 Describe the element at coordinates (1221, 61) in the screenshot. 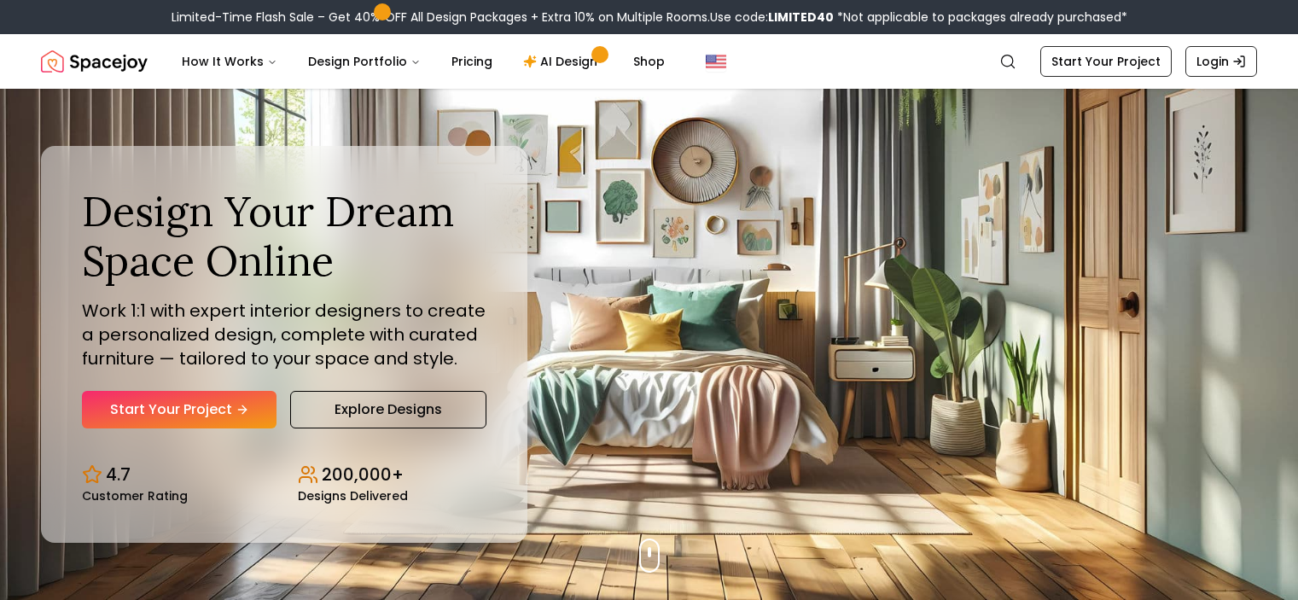

I see `a: Login` at that location.